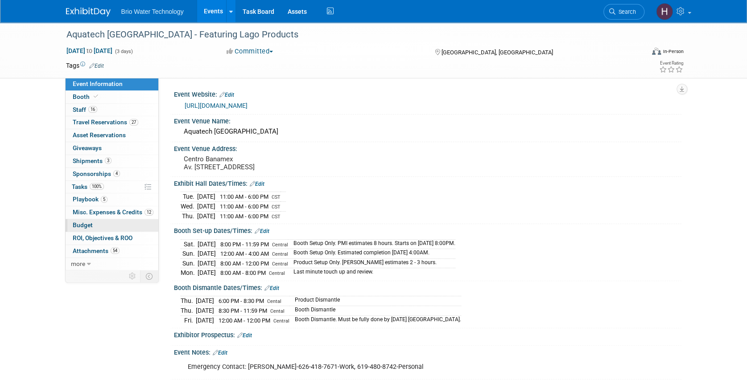  What do you see at coordinates (665, 12) in the screenshot?
I see `img: Harry Mesak` at bounding box center [665, 12].